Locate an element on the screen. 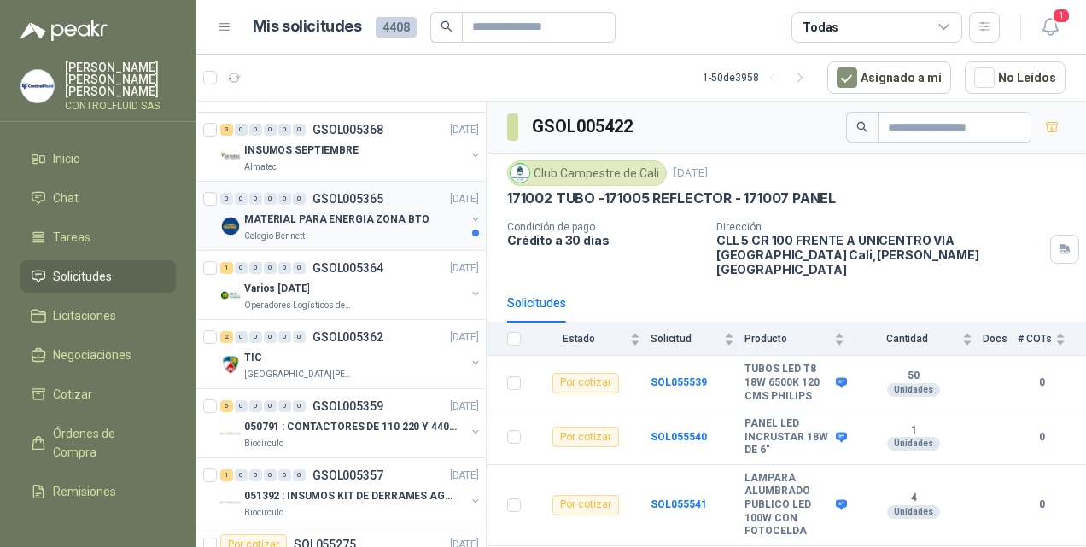 The height and width of the screenshot is (547, 1086). span: Estado is located at coordinates (579, 339).